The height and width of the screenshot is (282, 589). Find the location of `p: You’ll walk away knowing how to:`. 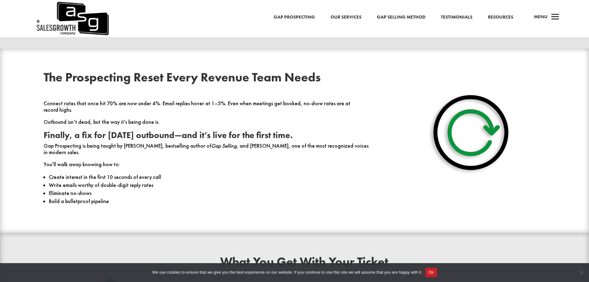

p: You’ll walk away knowing how to: is located at coordinates (206, 167).